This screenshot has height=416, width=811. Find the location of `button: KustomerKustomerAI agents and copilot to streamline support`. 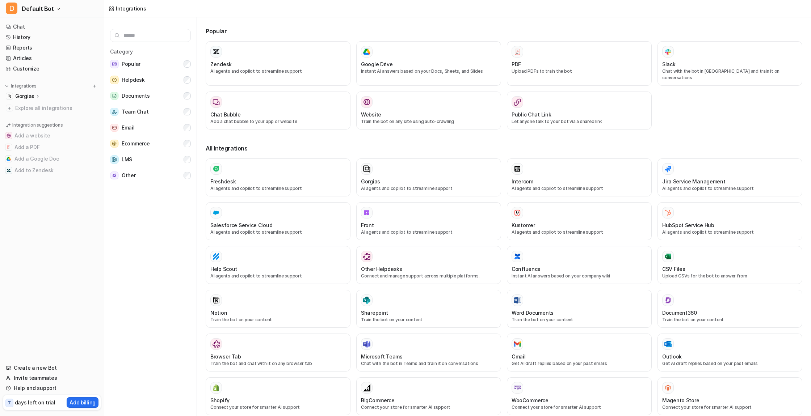

button: KustomerKustomerAI agents and copilot to streamline support is located at coordinates (579, 221).